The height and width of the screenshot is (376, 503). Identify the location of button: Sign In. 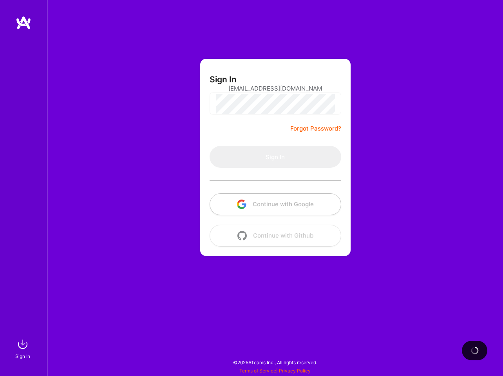
(275, 157).